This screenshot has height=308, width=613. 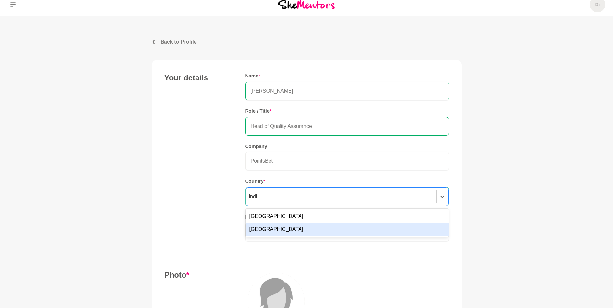 What do you see at coordinates (347, 146) in the screenshot?
I see `h5: Company` at bounding box center [347, 146].